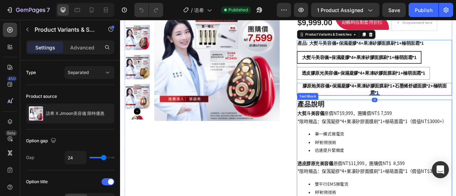 The width and height of the screenshot is (456, 196). What do you see at coordinates (76, 158) in the screenshot?
I see `input: Auto` at bounding box center [76, 158].